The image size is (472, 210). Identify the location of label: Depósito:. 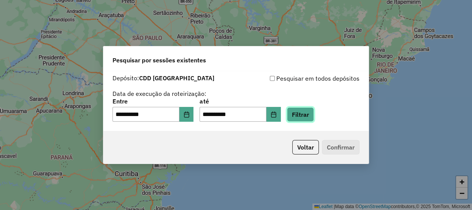
(163, 78).